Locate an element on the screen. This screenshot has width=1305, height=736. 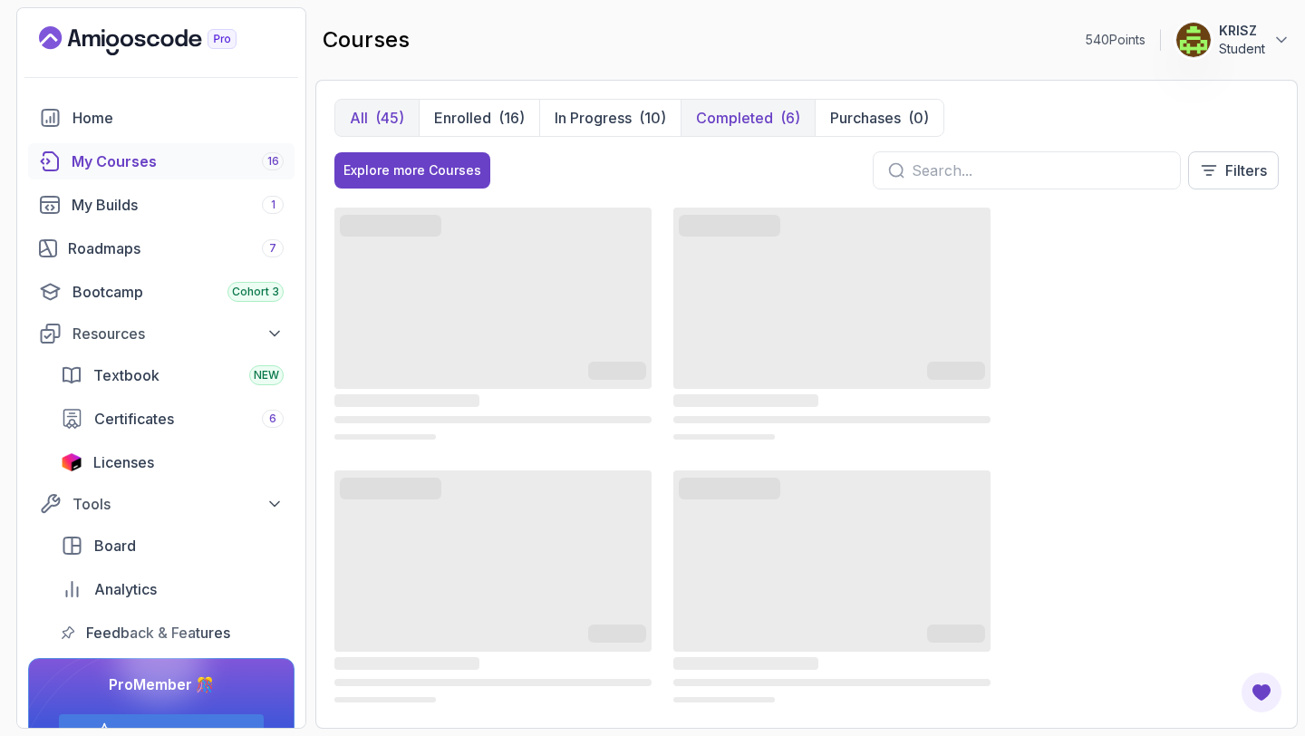
p: Filters is located at coordinates (1246, 170).